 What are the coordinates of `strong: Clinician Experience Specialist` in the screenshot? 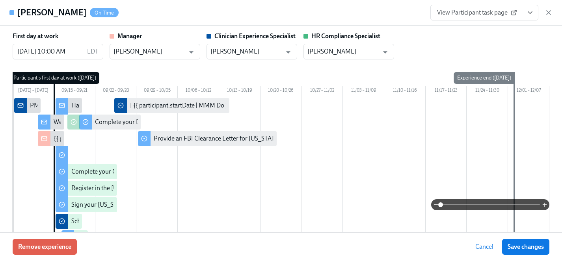 It's located at (255, 36).